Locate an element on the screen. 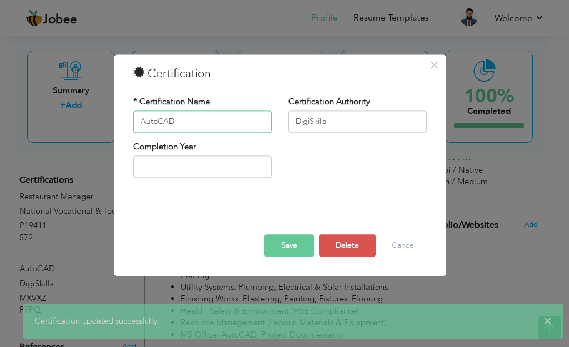 The width and height of the screenshot is (569, 347). button: Delete is located at coordinates (347, 245).